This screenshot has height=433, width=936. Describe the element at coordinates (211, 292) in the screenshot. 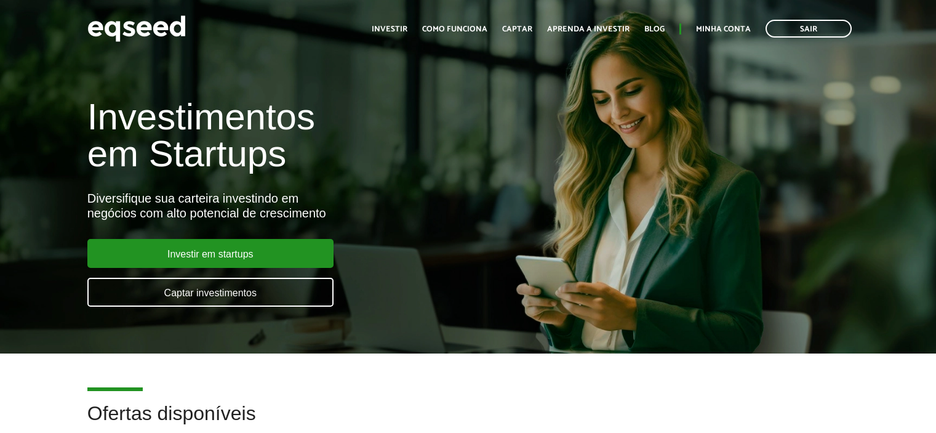

I see `a: Captar investimentos` at that location.